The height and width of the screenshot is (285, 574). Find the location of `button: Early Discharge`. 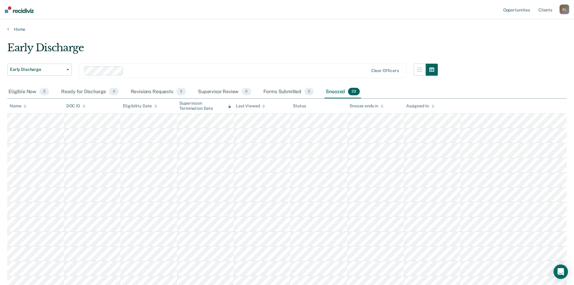

button: Early Discharge is located at coordinates (39, 70).